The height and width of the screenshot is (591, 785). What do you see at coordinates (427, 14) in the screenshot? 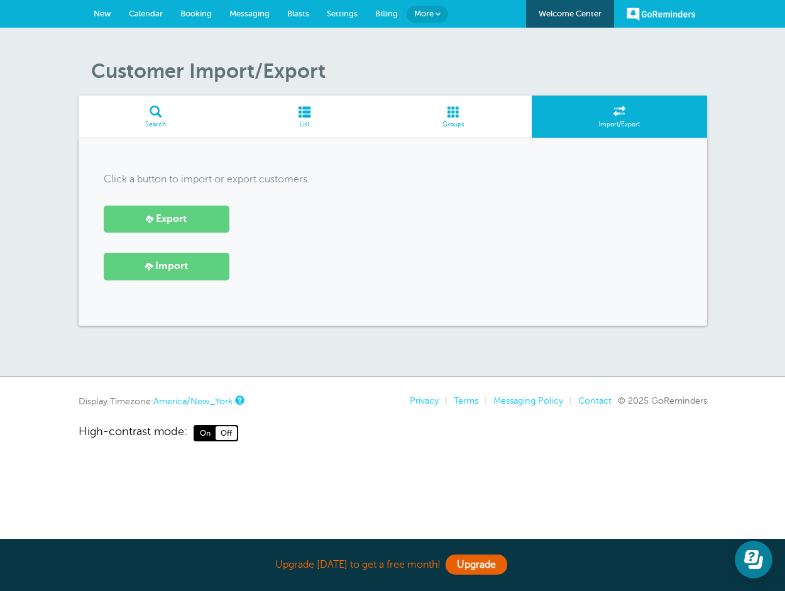
I see `a: More` at bounding box center [427, 14].